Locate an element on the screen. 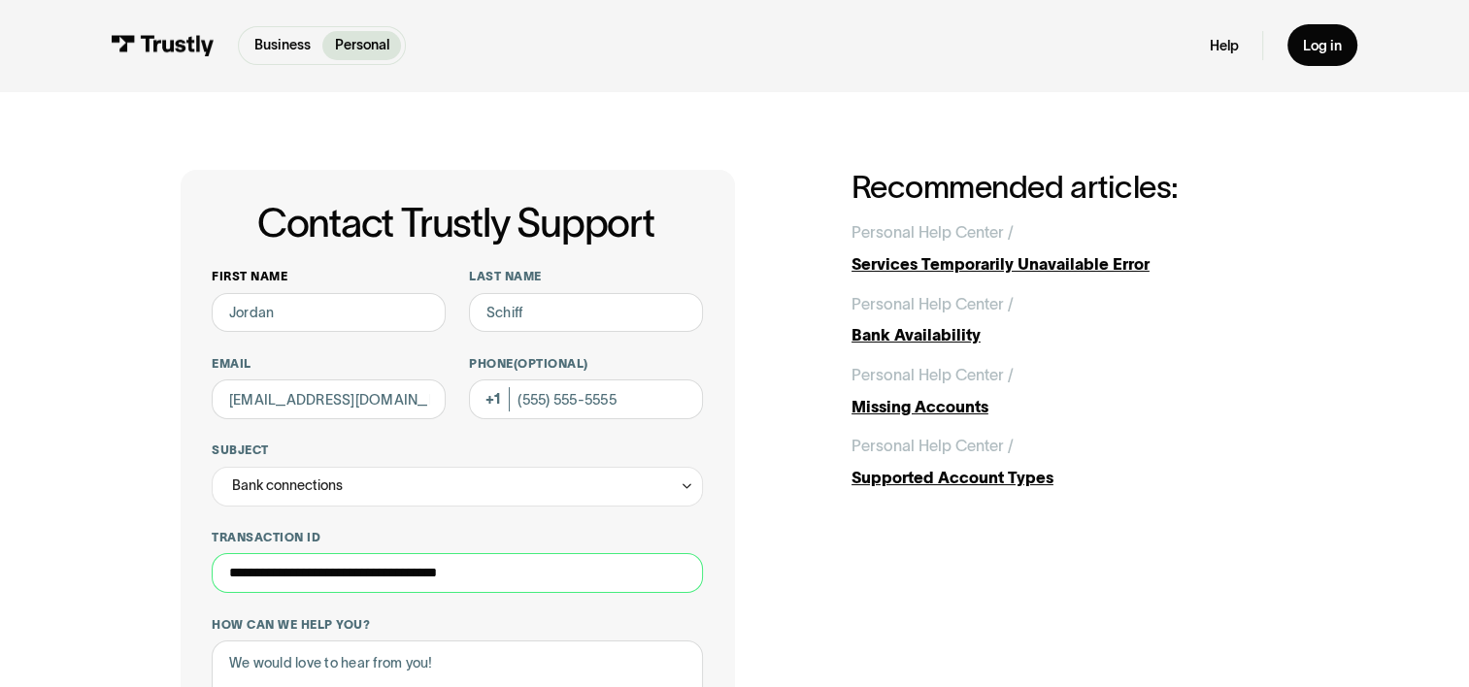 This screenshot has height=687, width=1469. div: Bank Availability is located at coordinates (1070, 335).